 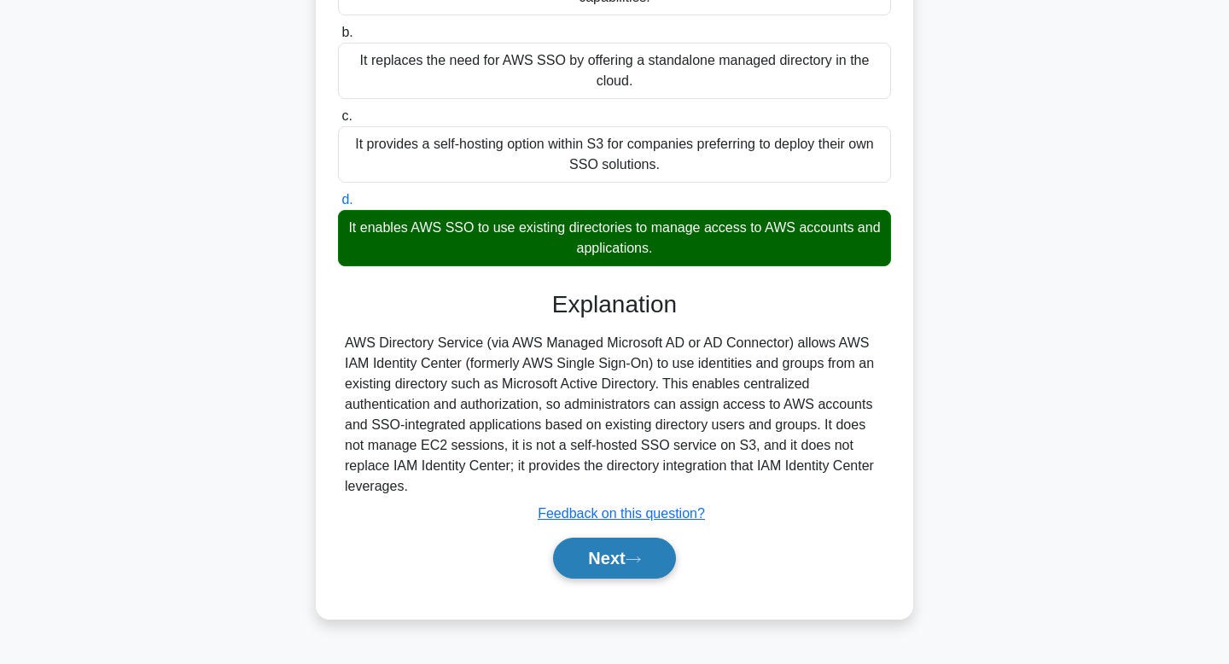 What do you see at coordinates (621, 513) in the screenshot?
I see `a: Feedback on this question?` at bounding box center [621, 513].